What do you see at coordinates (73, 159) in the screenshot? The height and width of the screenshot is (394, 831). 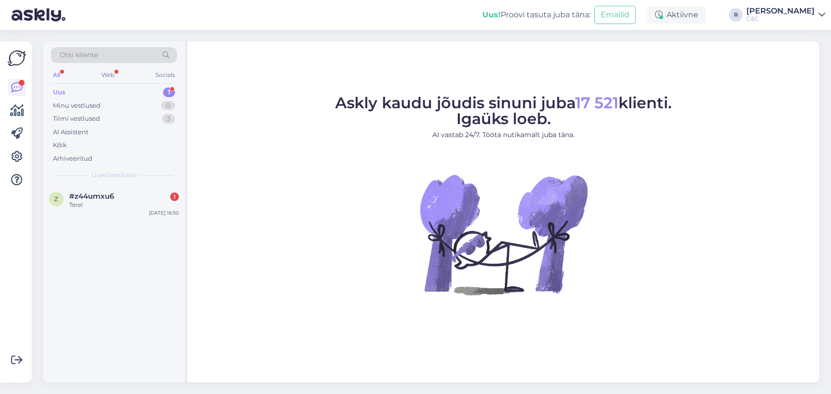 I see `div: Arhiveeritud` at bounding box center [73, 159].